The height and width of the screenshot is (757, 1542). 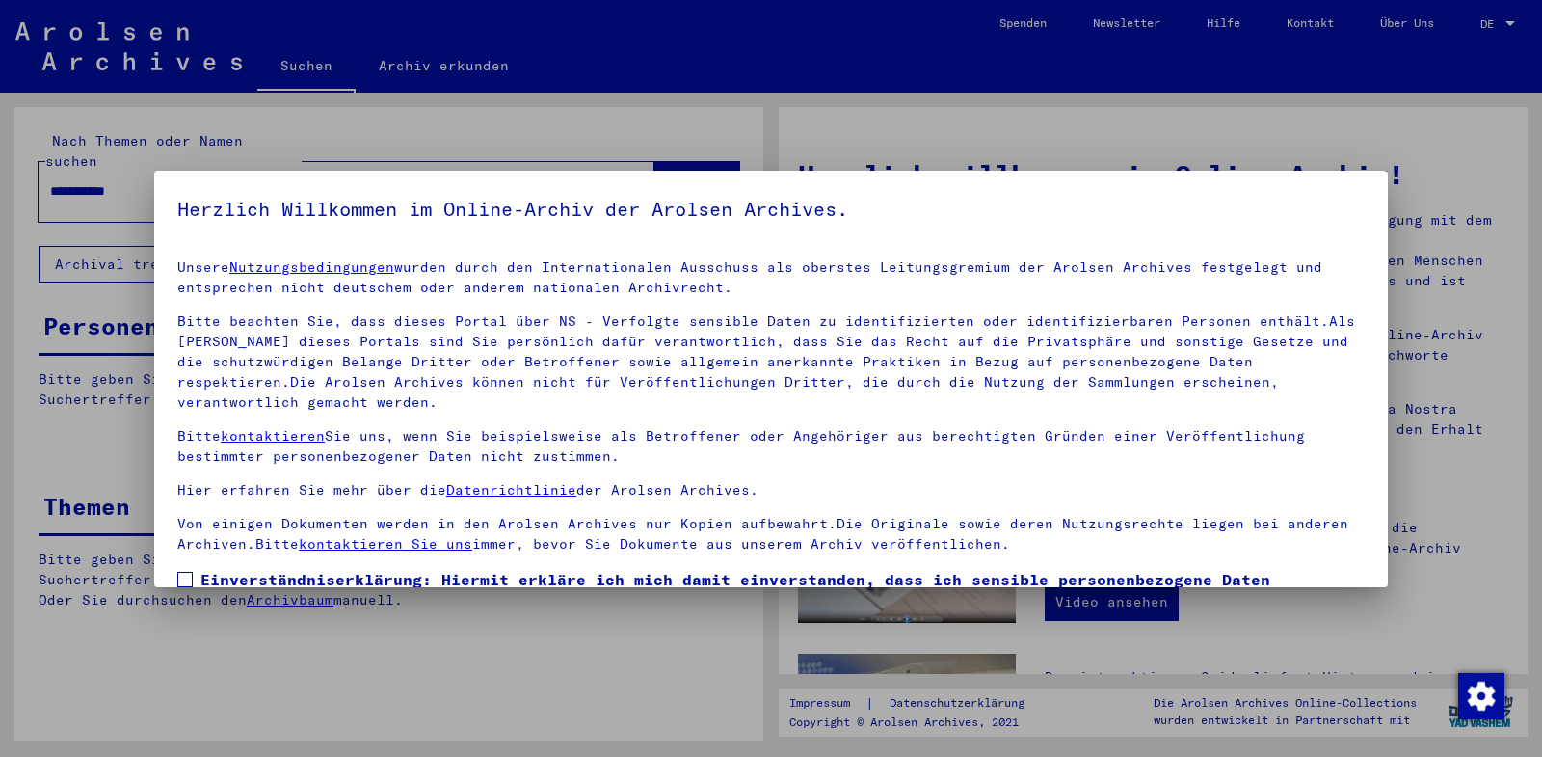 I want to click on p: Bitte Sie uns, wenn Sie beispielsweise als Betroffener oder Angehöriger aus berechtigten Gründen ..., so click(x=771, y=446).